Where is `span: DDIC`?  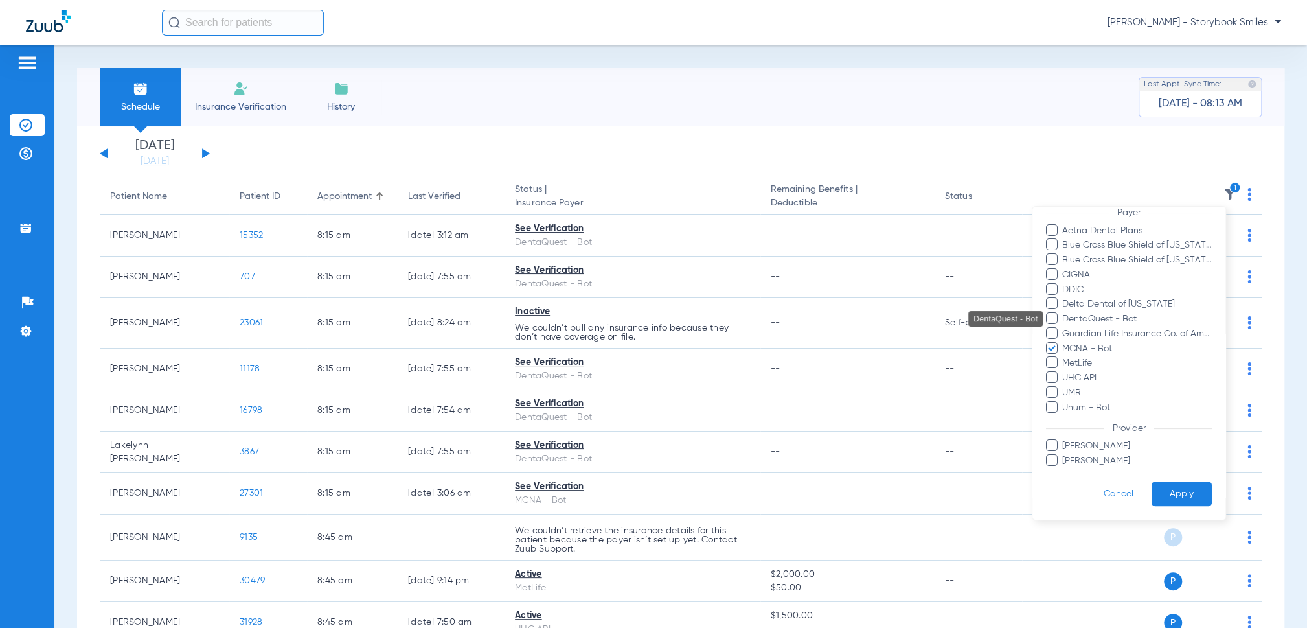 span: DDIC is located at coordinates (1138, 290).